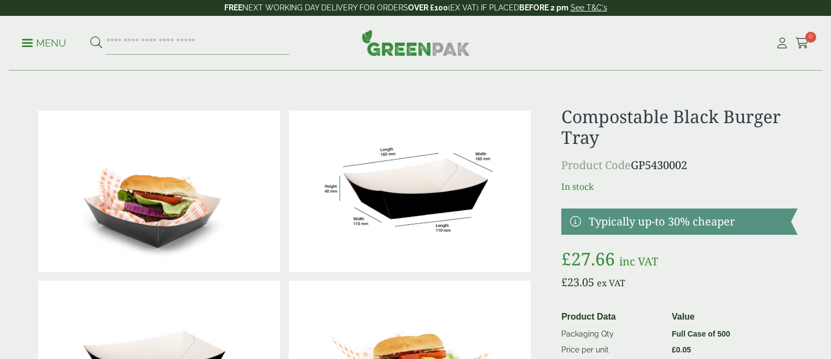 The width and height of the screenshot is (831, 359). I want to click on strong: OVER £100, so click(428, 8).